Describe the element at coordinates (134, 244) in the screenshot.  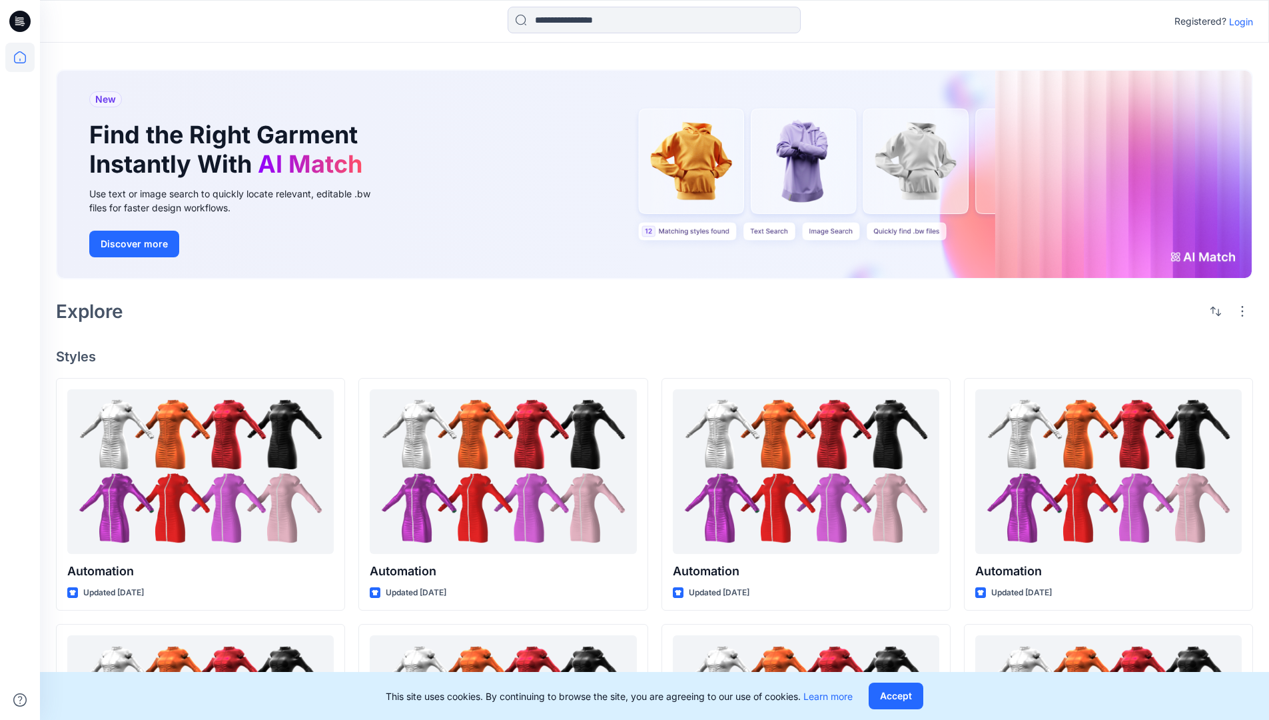
I see `a: Discover more` at that location.